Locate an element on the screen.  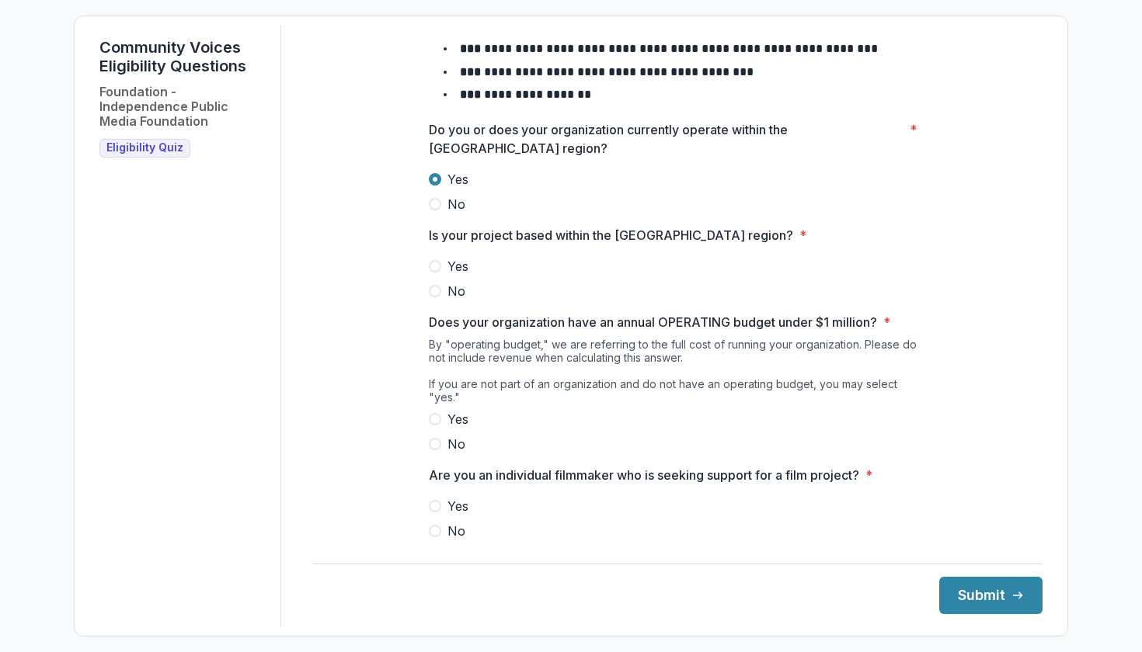
button: Submit is located at coordinates (990, 596).